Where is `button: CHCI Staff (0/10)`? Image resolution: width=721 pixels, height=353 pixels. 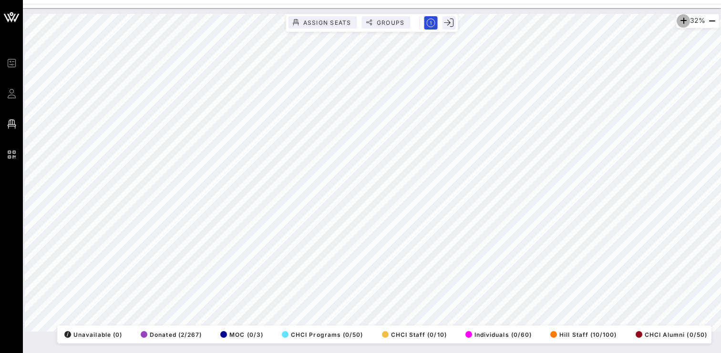 button: CHCI Staff (0/10) is located at coordinates (413, 335).